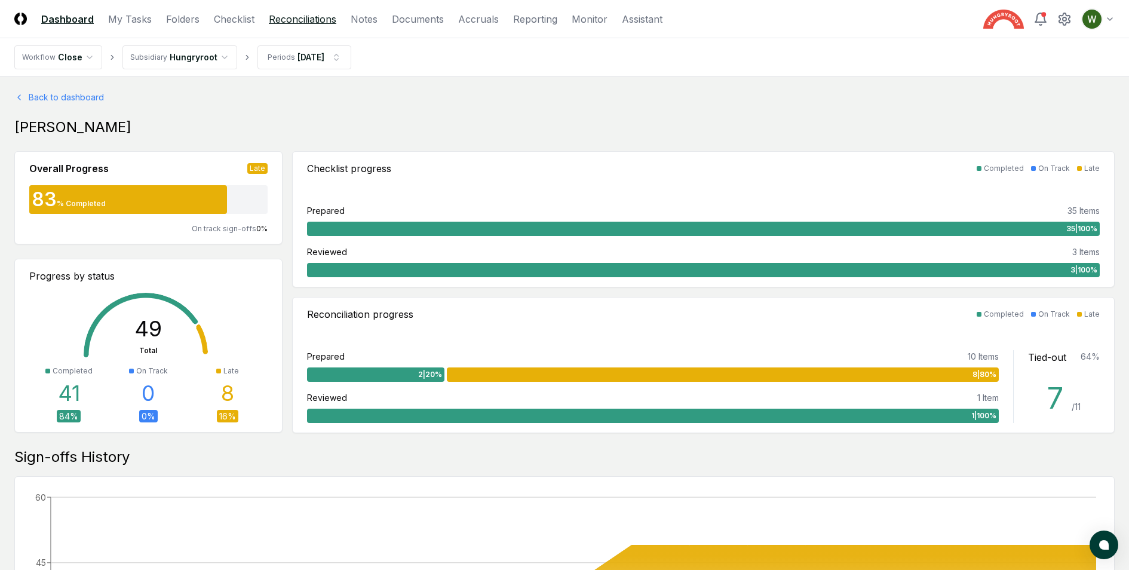 This screenshot has width=1129, height=570. I want to click on div: 83, so click(43, 200).